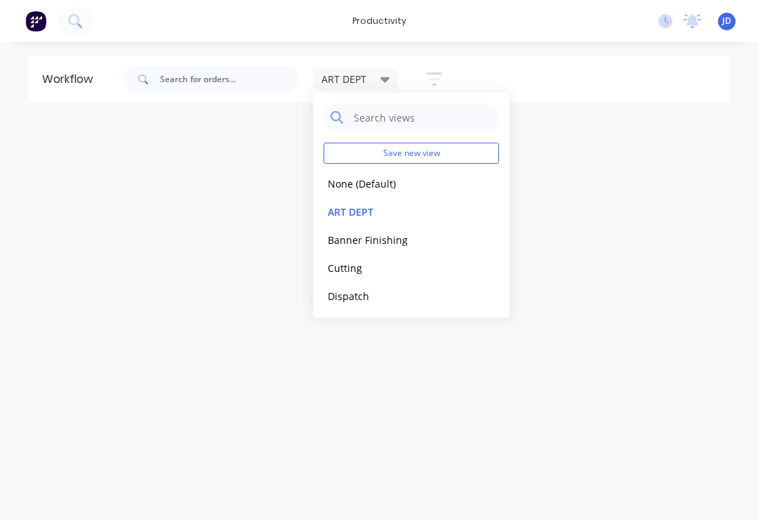 The image size is (758, 520). I want to click on div: Workflow, so click(71, 79).